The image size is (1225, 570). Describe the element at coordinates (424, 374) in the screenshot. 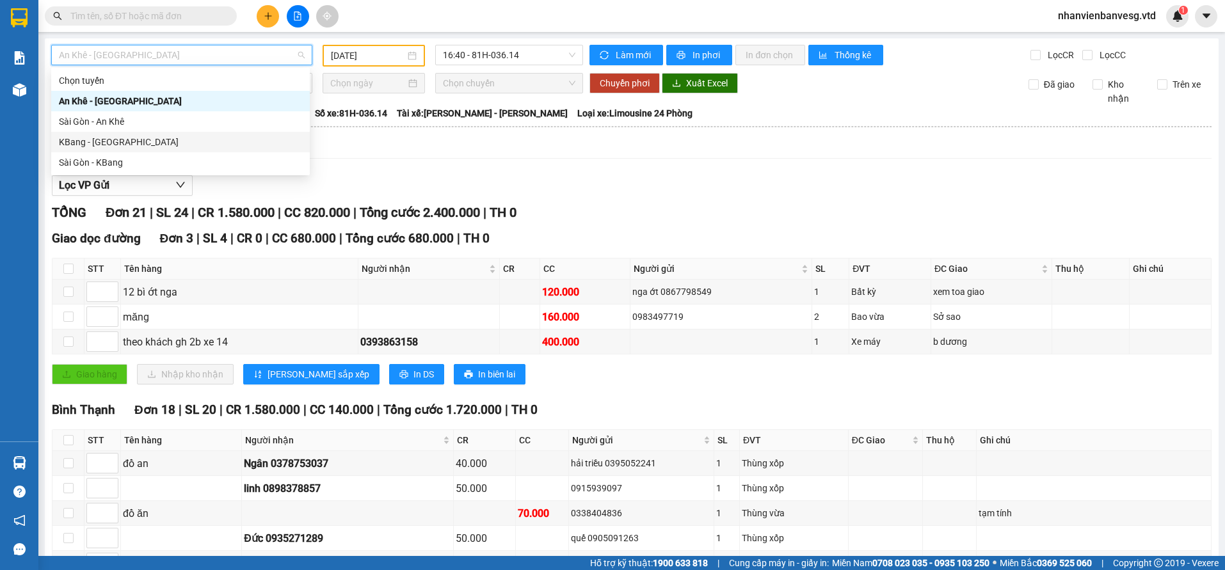

I see `span: In DS` at that location.